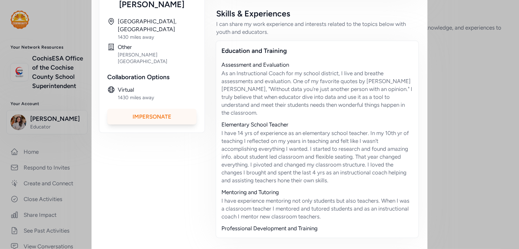 The width and height of the screenshot is (519, 249). Describe the element at coordinates (152, 77) in the screenshot. I see `div: Collaboration Options` at that location.